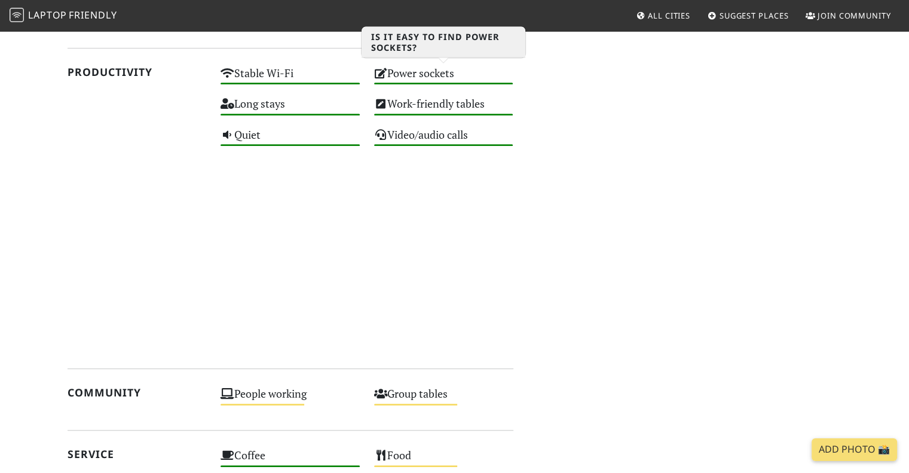 Image resolution: width=909 pixels, height=473 pixels. What do you see at coordinates (444, 42) in the screenshot?
I see `h3: Is it easy to find power sockets?` at bounding box center [444, 42].